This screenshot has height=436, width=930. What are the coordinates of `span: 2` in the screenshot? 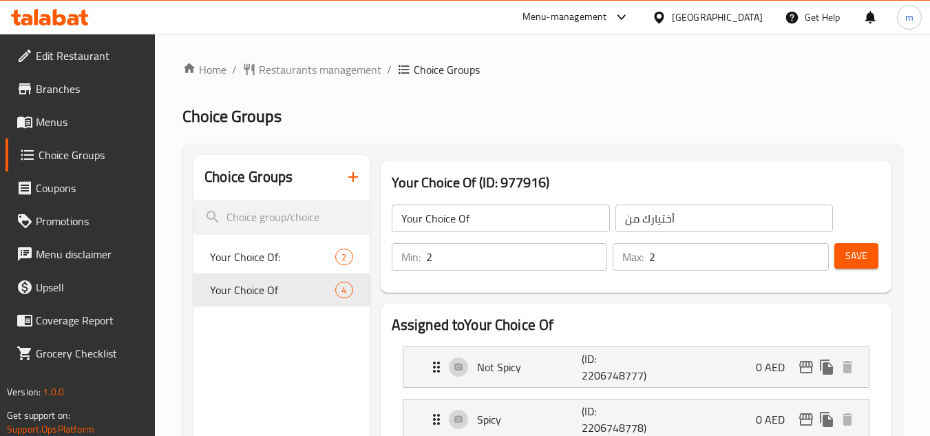 It's located at (344, 257).